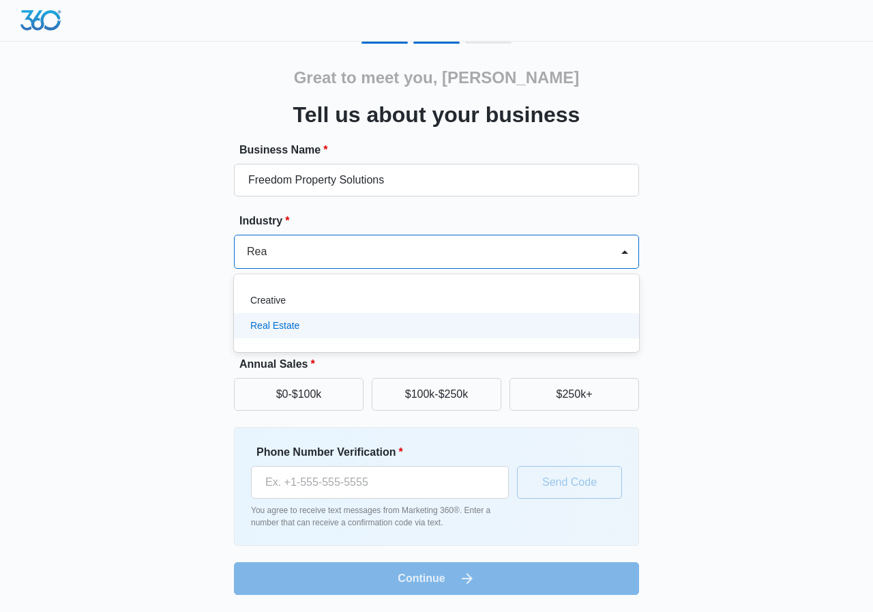  Describe the element at coordinates (574, 394) in the screenshot. I see `button: $250k+` at that location.